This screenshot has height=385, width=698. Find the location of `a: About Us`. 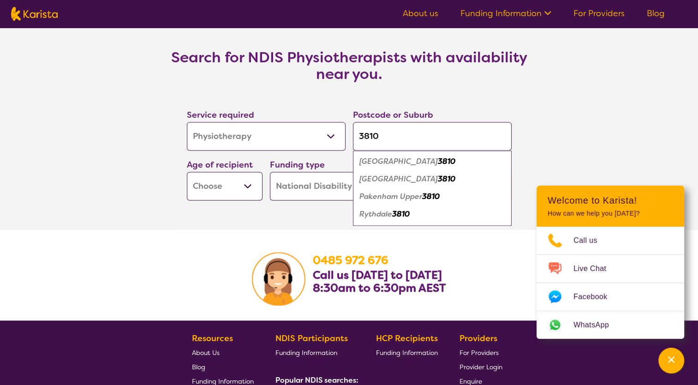

a: About Us is located at coordinates (223, 352).